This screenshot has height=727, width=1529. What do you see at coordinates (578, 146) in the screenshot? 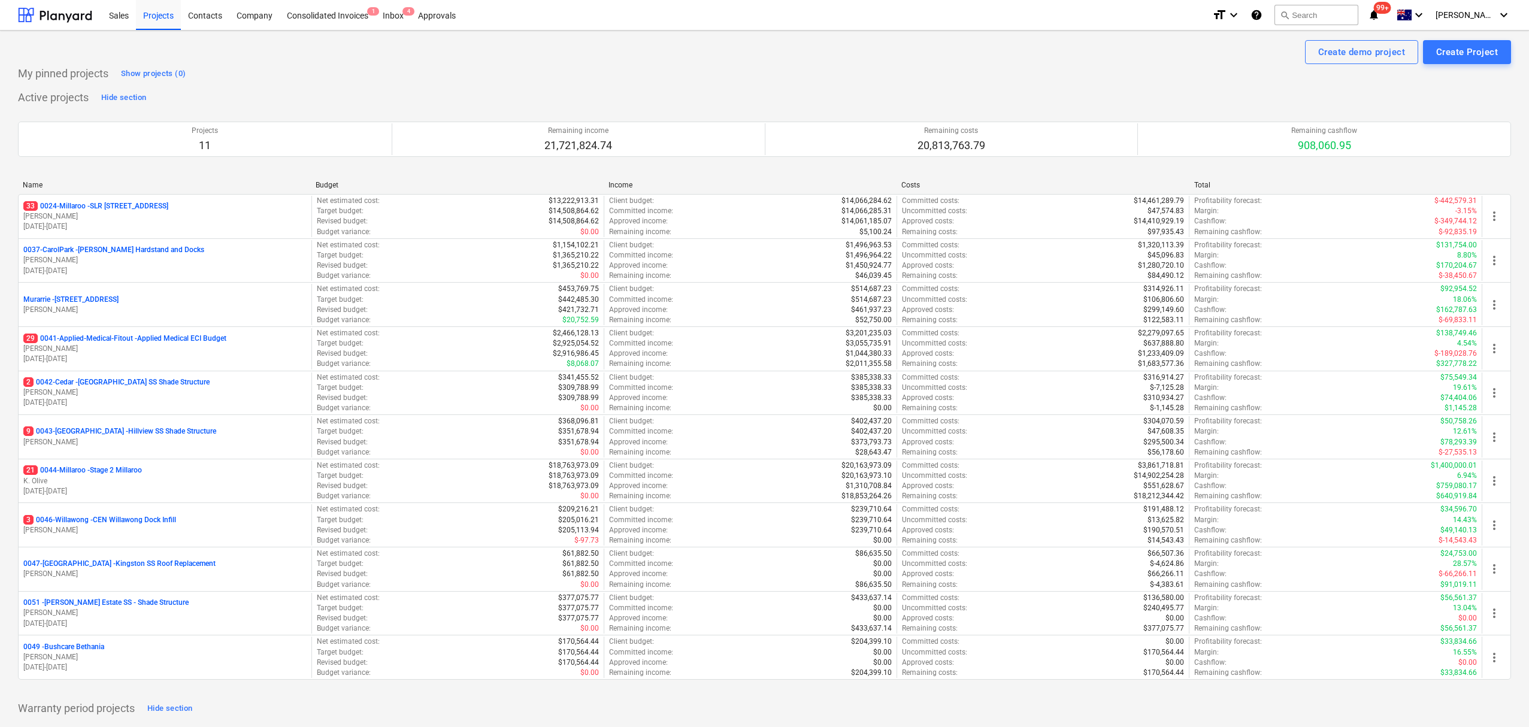
I see `p: 21,721,824.74` at bounding box center [578, 146].